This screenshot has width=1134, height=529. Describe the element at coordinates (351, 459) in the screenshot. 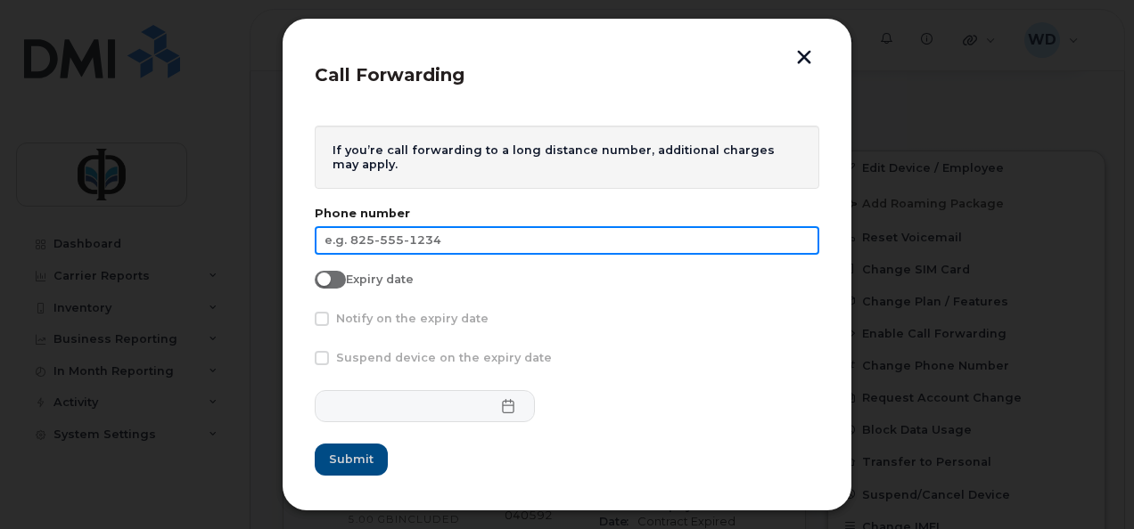

I see `span: Submit` at that location.